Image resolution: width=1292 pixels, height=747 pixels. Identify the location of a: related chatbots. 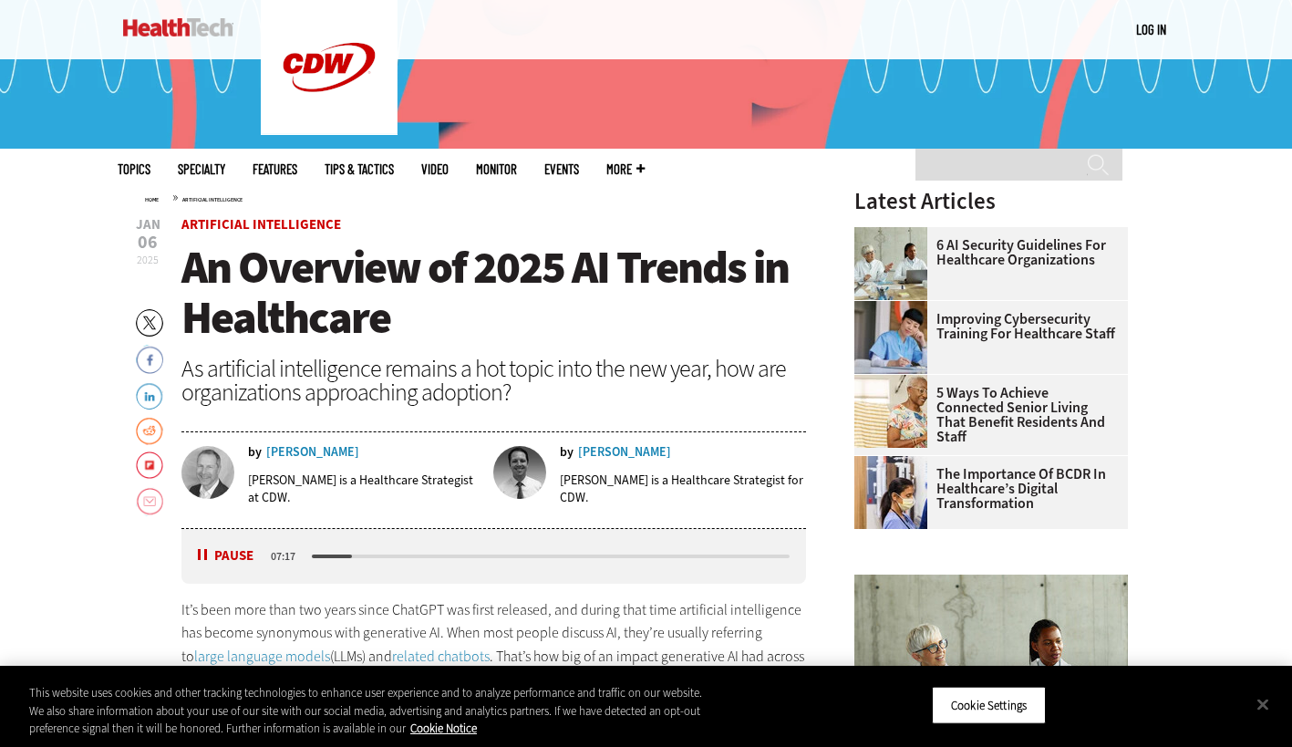
(440, 655).